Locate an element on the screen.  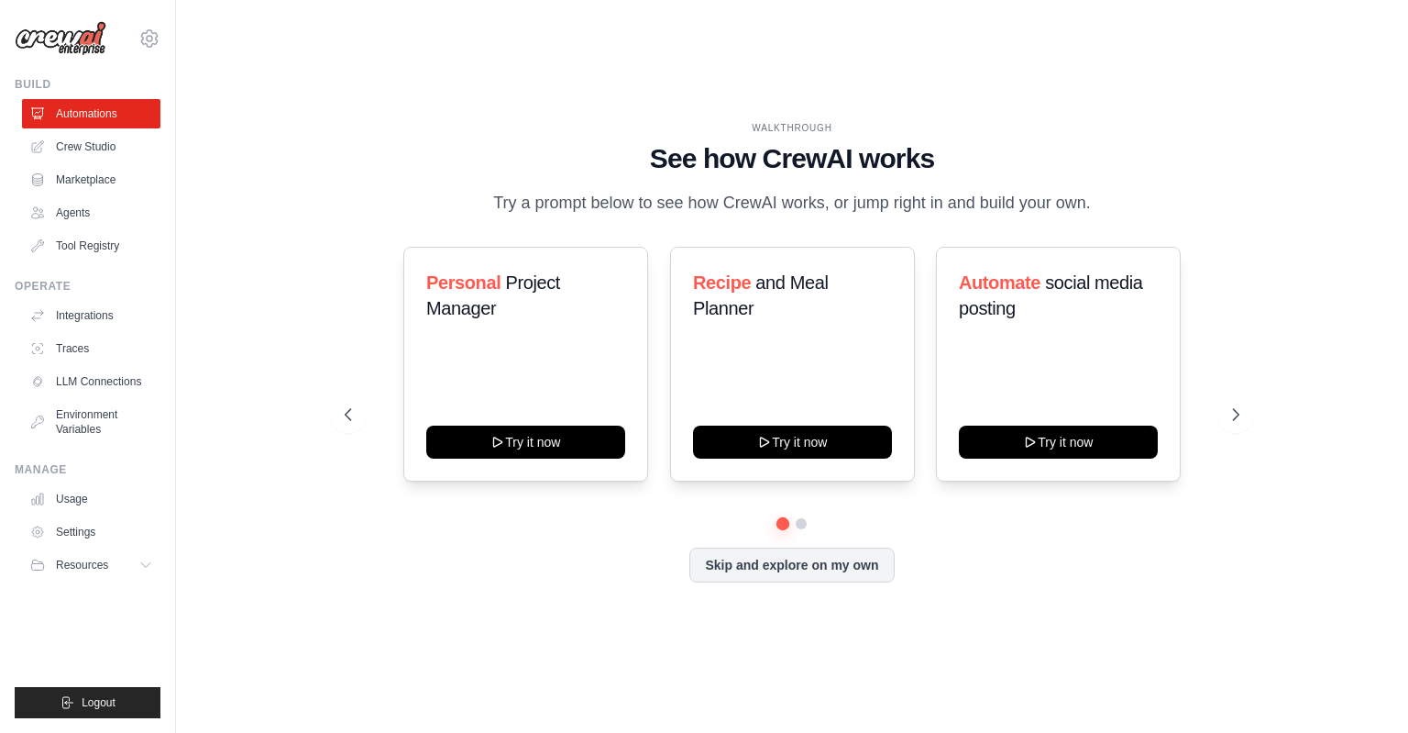
span: social media posting is located at coordinates (1051, 295).